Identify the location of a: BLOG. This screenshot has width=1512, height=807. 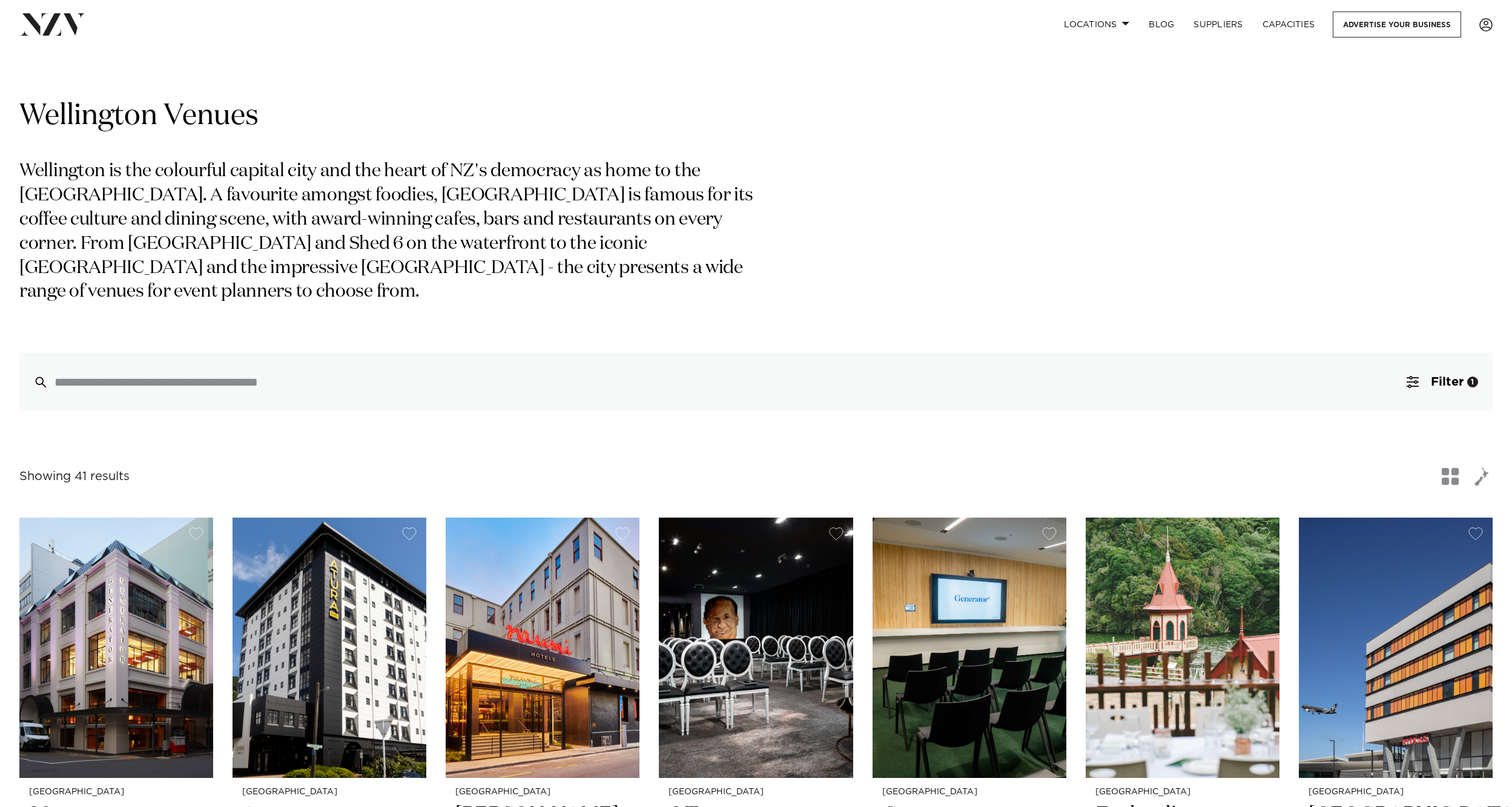
(1162, 24).